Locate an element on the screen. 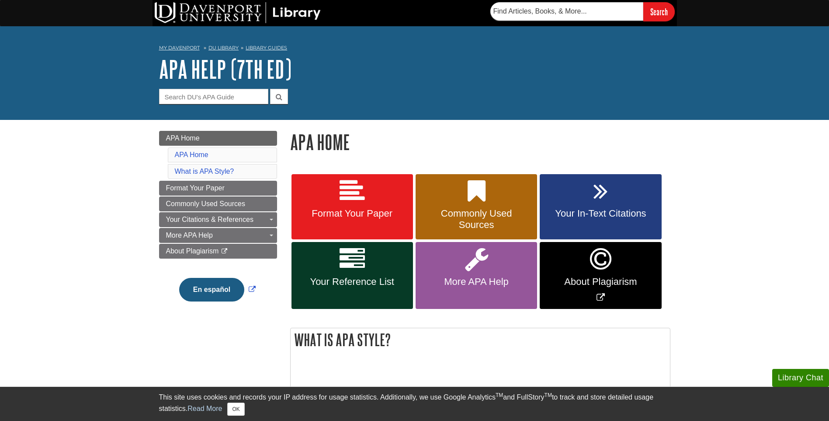  input: Search is located at coordinates (659, 11).